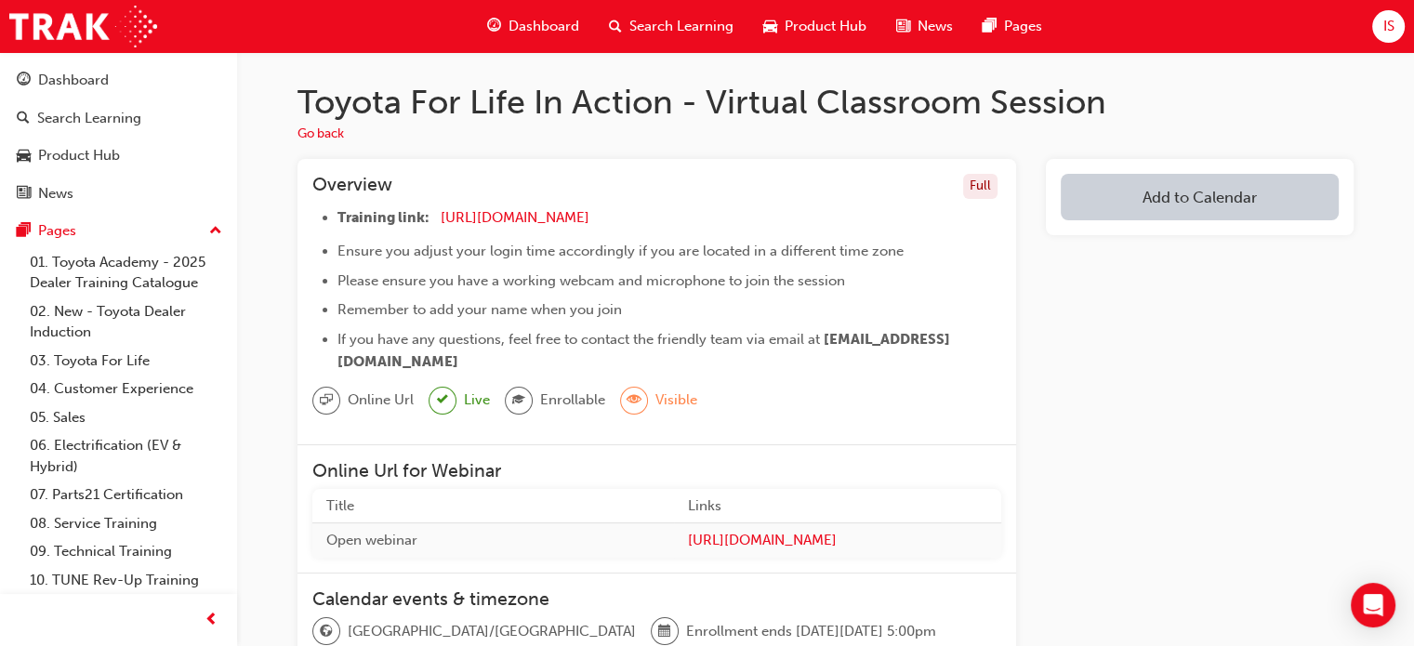 The width and height of the screenshot is (1414, 646). Describe the element at coordinates (814, 26) in the screenshot. I see `a: car-iconProduct Hub` at that location.